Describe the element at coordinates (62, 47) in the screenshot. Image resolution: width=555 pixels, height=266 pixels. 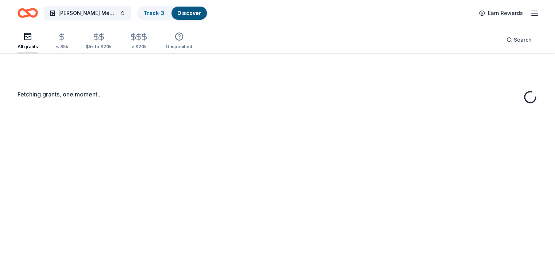
I see `div: ≤ $5k` at that location.